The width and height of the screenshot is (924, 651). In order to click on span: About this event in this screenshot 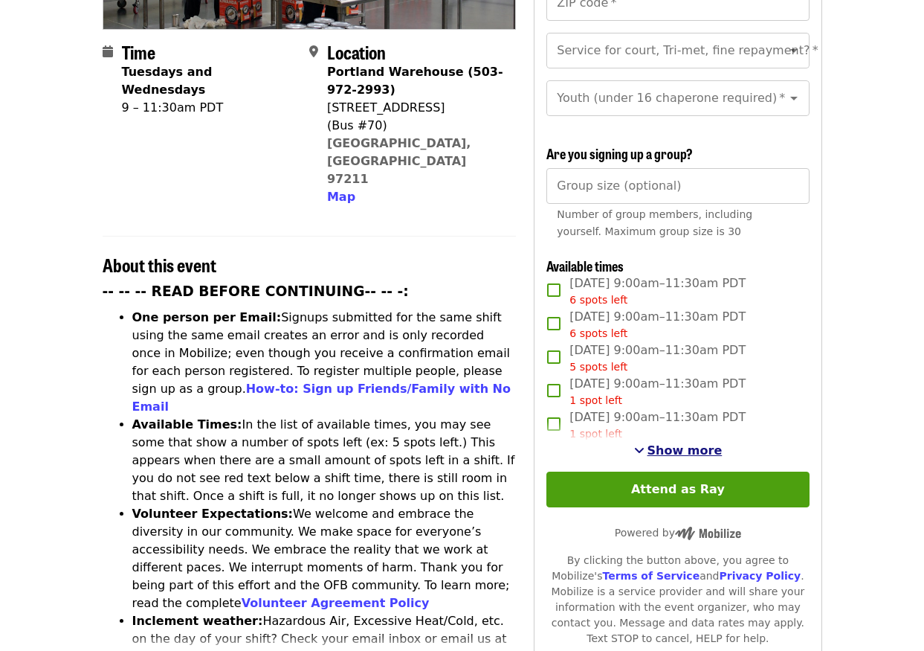, I will do `click(159, 264)`.